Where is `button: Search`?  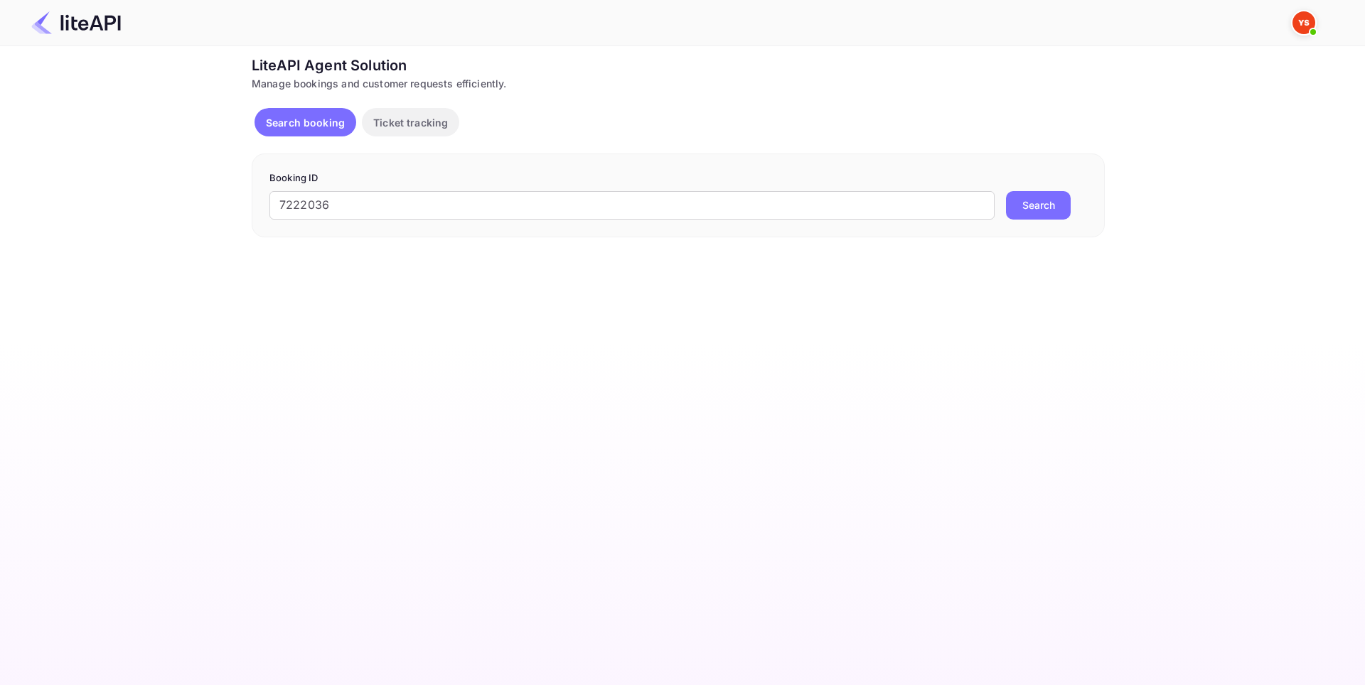 button: Search is located at coordinates (1038, 205).